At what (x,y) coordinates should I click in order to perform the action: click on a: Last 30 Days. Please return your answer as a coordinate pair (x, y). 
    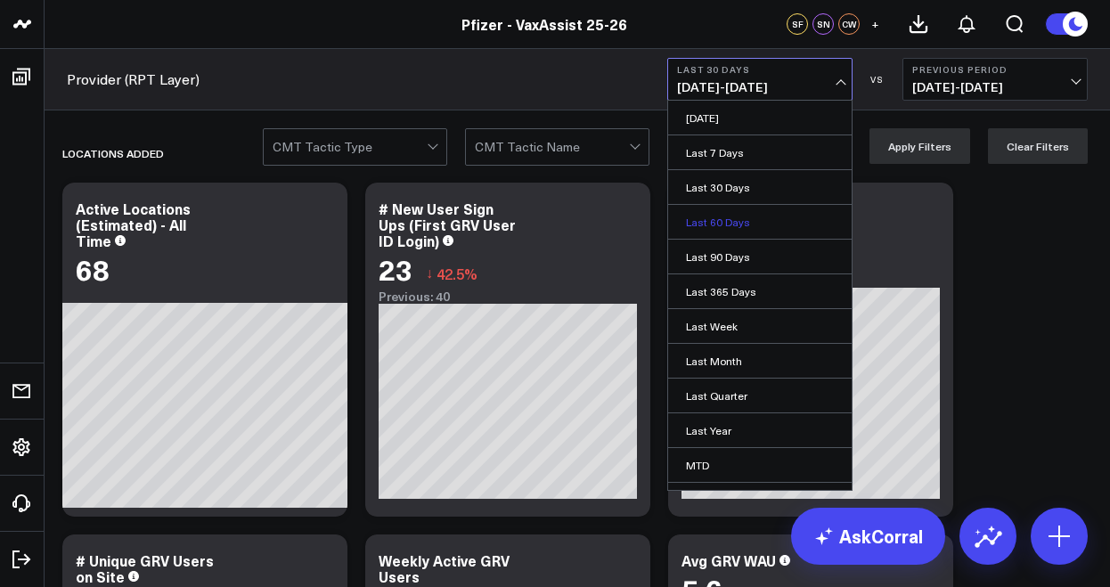
    Looking at the image, I should click on (760, 187).